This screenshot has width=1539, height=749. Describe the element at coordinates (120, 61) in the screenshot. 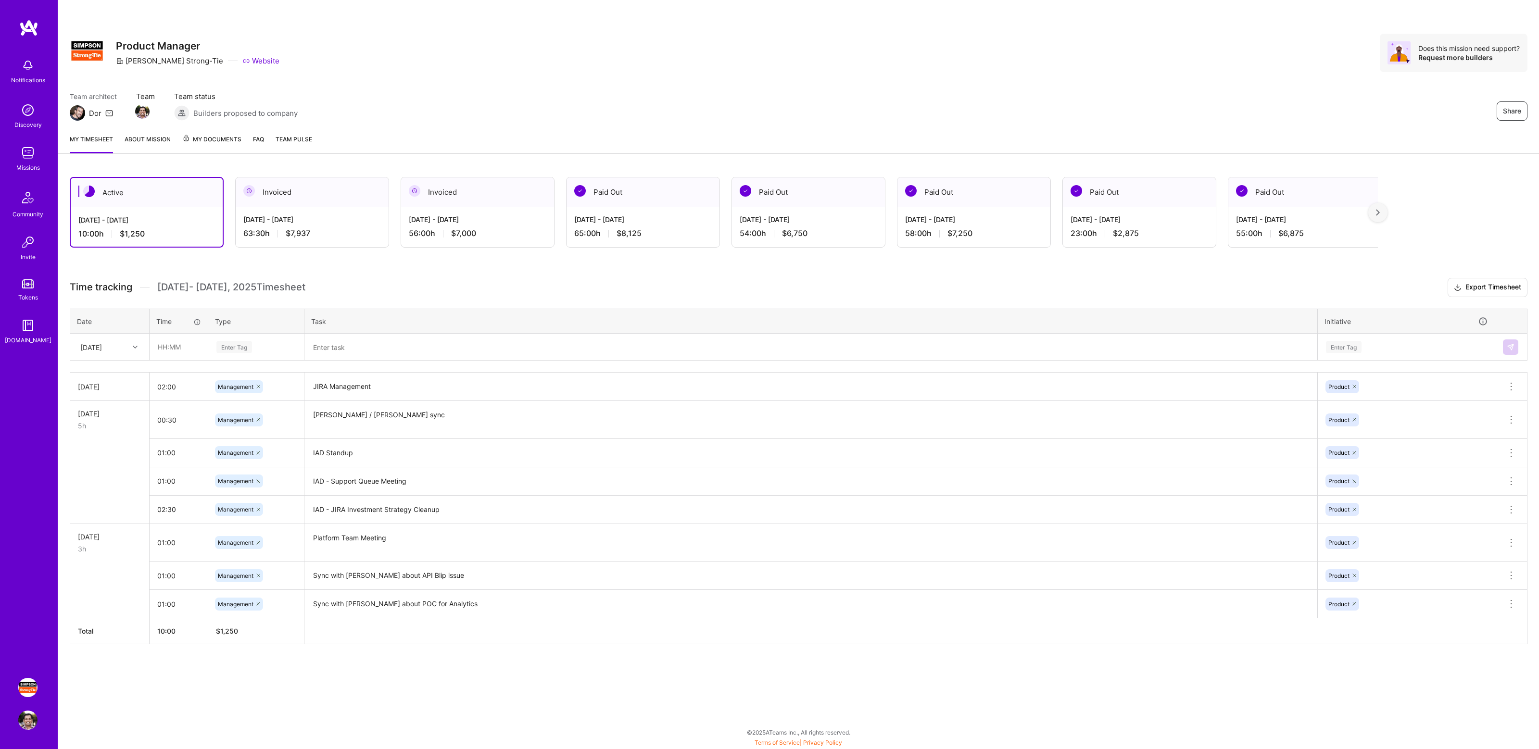

I see `i: icon CompanyGray` at that location.